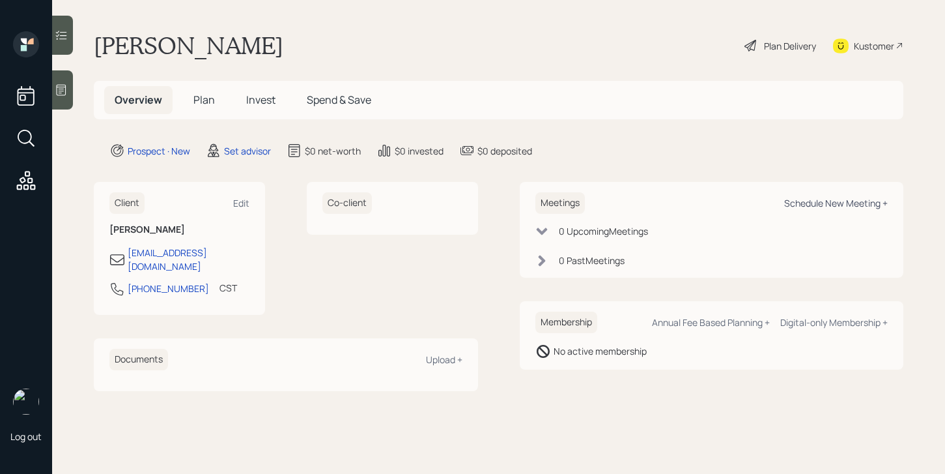 Image resolution: width=945 pixels, height=474 pixels. What do you see at coordinates (419, 151) in the screenshot?
I see `div: $0 invested` at bounding box center [419, 151].